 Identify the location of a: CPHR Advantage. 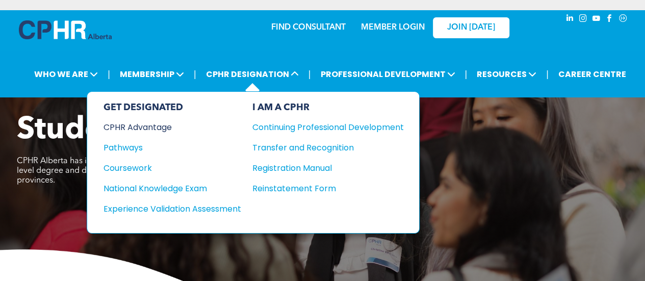
(172, 127).